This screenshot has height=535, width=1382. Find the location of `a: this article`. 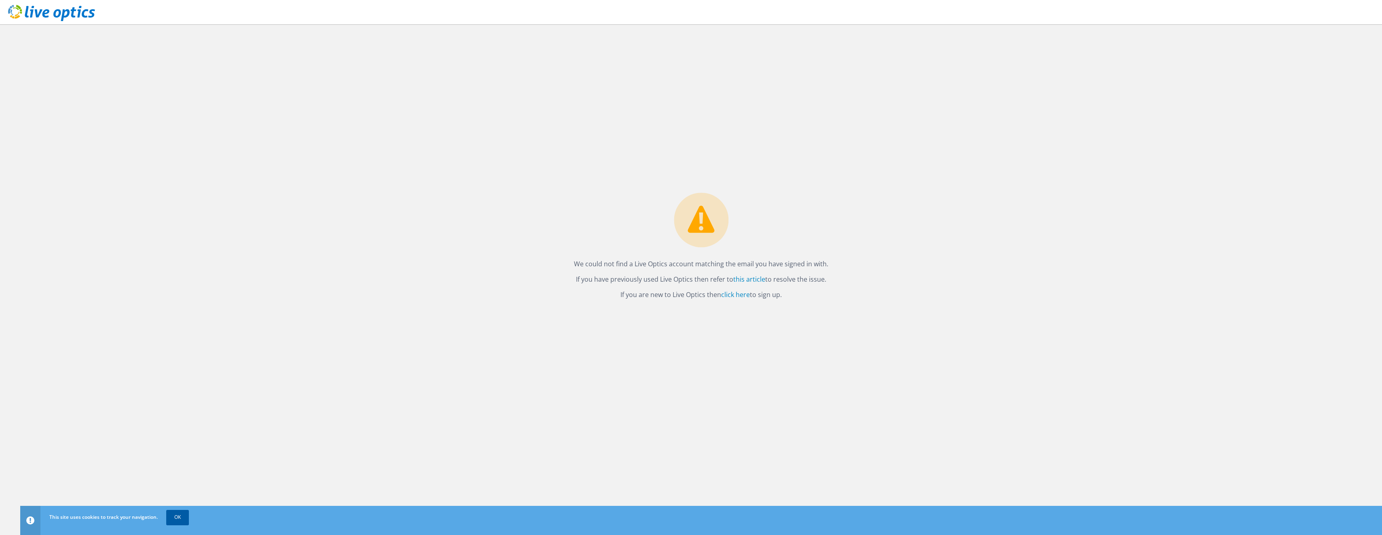

a: this article is located at coordinates (749, 279).